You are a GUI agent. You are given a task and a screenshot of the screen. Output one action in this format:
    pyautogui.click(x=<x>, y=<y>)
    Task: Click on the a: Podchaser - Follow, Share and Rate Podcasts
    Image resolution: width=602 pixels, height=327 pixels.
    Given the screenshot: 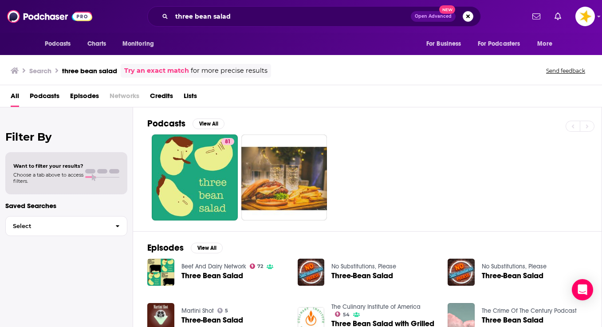 What is the action you would take?
    pyautogui.click(x=50, y=16)
    